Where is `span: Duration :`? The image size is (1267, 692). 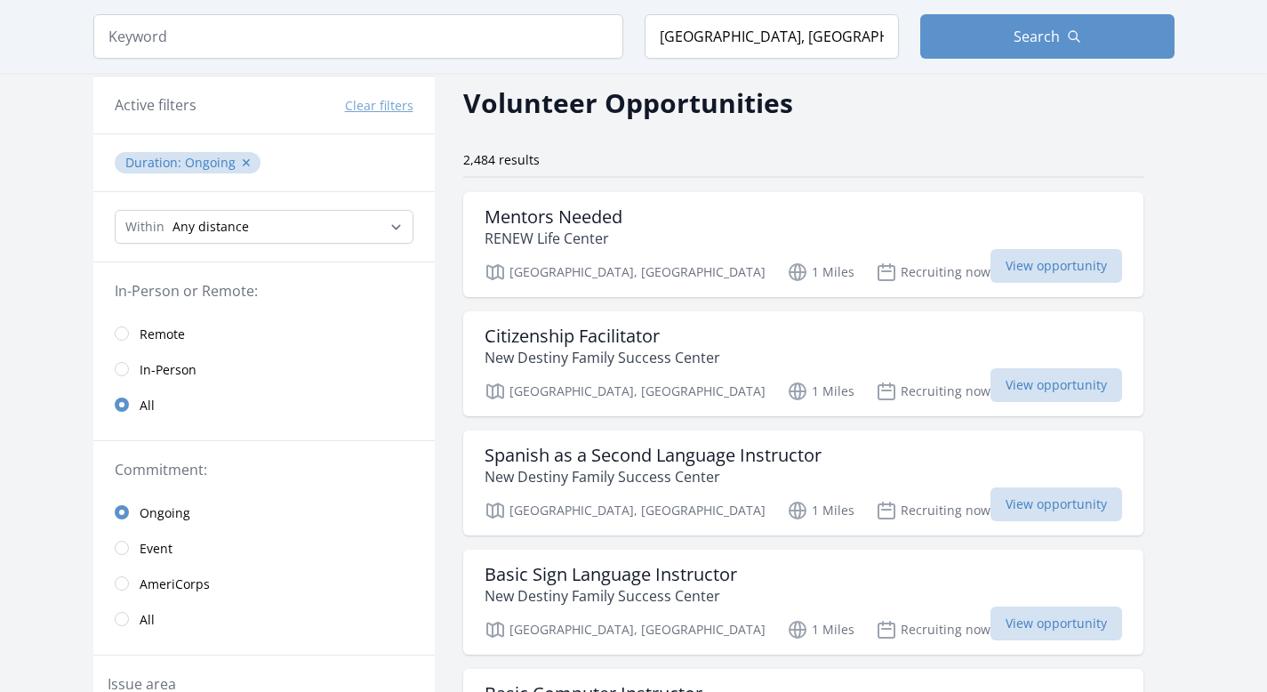 span: Duration : is located at coordinates (155, 162).